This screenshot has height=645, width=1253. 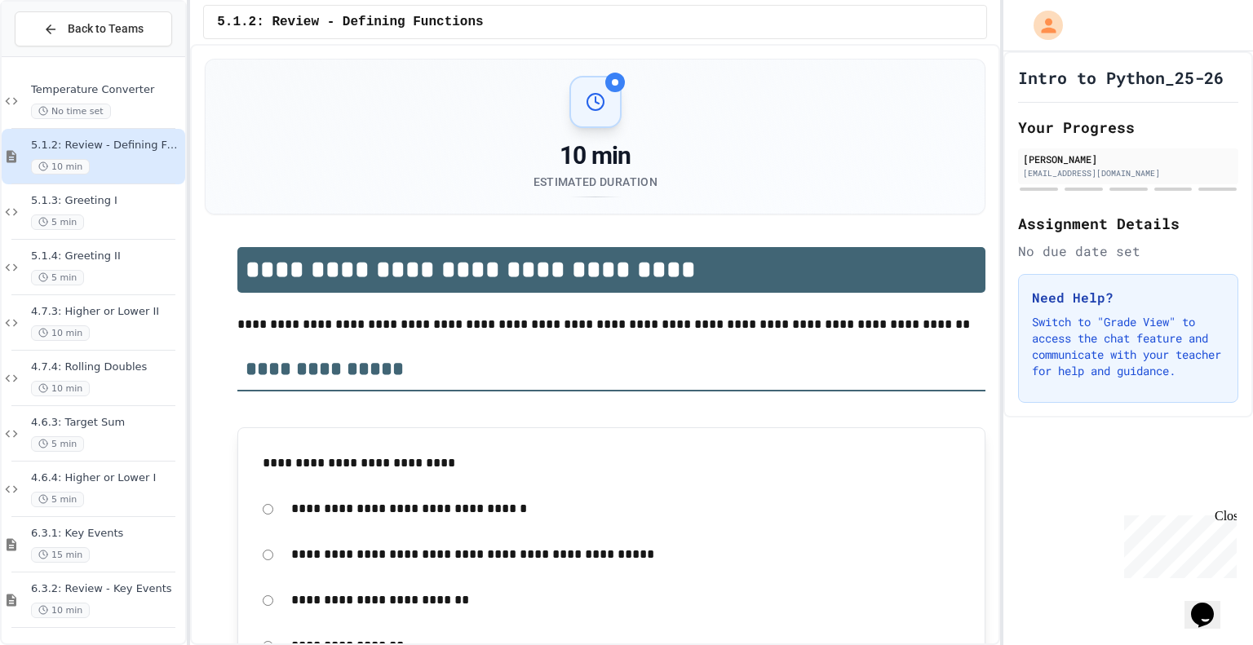 I want to click on span: No time set, so click(x=71, y=111).